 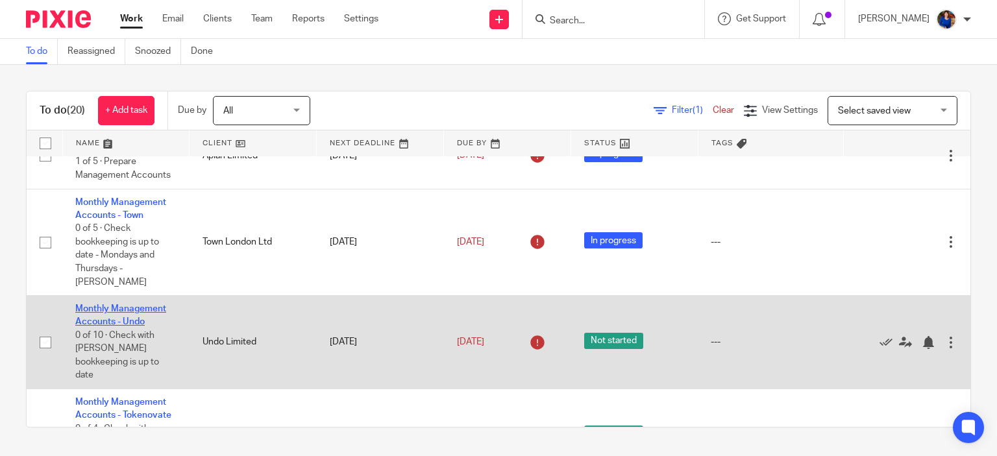 What do you see at coordinates (253, 242) in the screenshot?
I see `td: Town London Ltd` at bounding box center [253, 242].